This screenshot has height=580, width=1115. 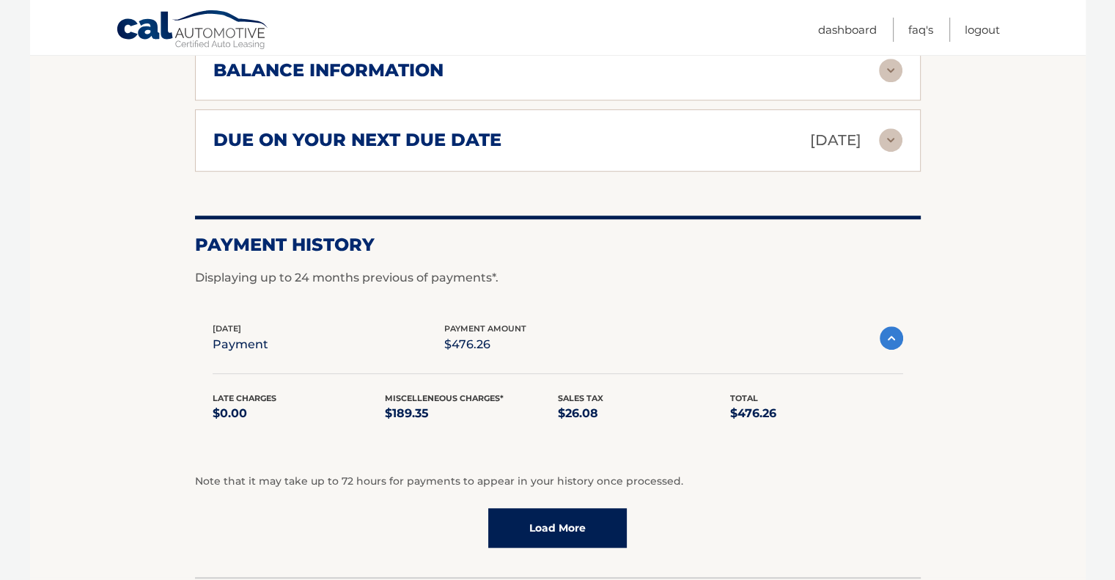 I want to click on p: Displaying up to 24 months previous of payments*., so click(x=558, y=278).